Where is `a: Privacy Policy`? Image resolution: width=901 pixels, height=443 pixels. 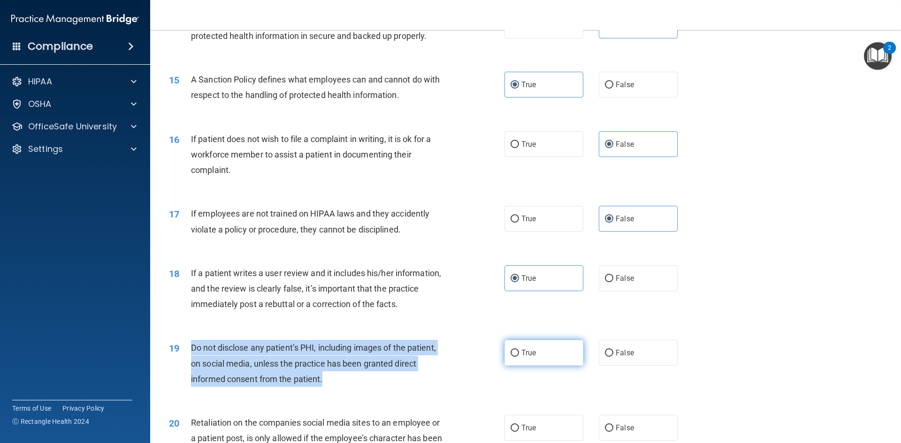
a: Privacy Policy is located at coordinates (84, 409).